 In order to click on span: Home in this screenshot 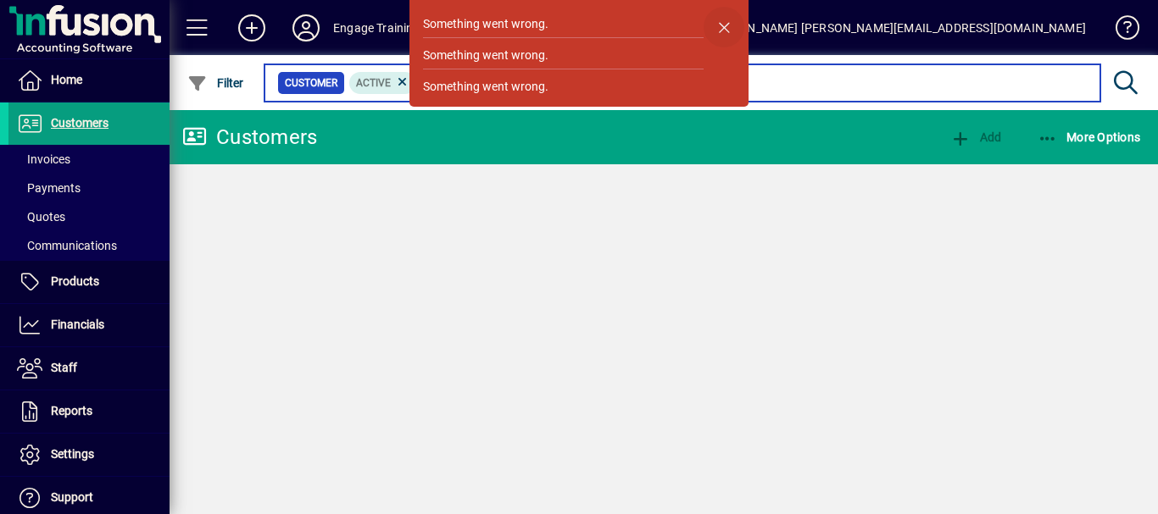, I will do `click(66, 80)`.